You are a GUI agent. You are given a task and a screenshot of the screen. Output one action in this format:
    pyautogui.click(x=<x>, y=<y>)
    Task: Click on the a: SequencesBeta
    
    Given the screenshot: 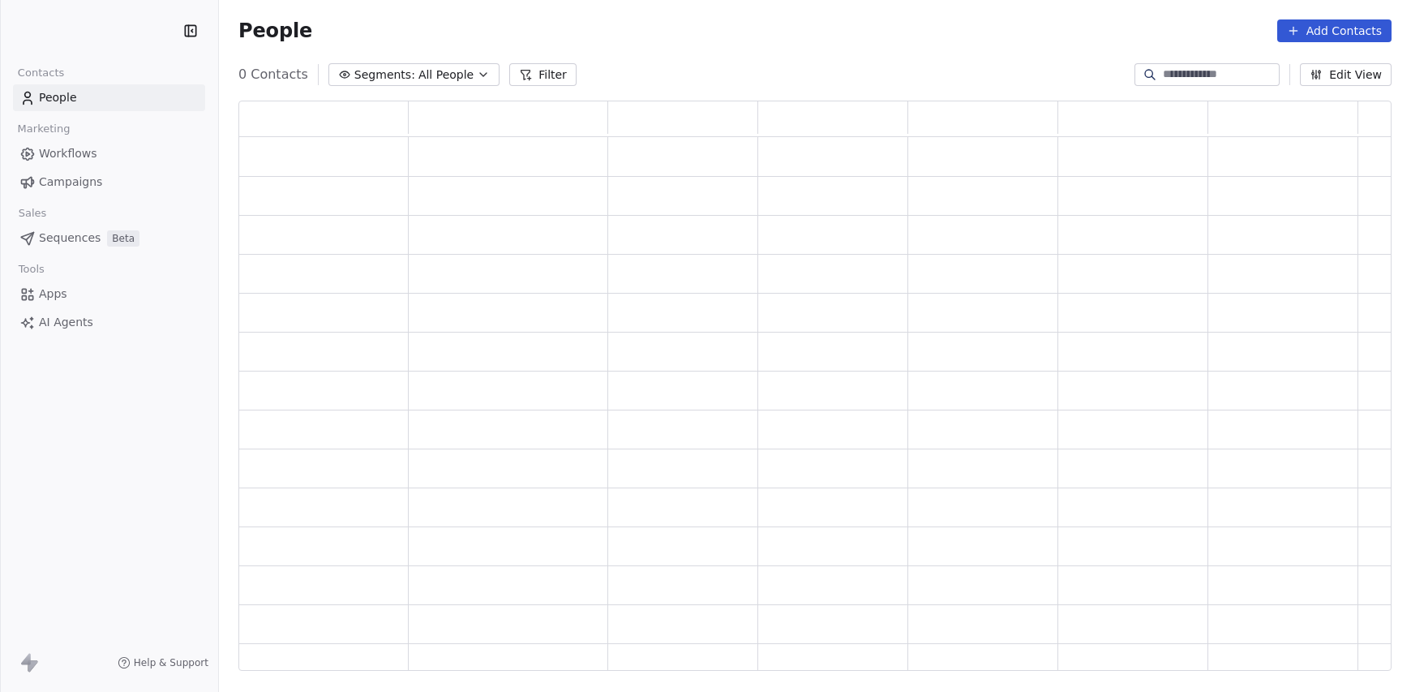 What is the action you would take?
    pyautogui.click(x=109, y=238)
    